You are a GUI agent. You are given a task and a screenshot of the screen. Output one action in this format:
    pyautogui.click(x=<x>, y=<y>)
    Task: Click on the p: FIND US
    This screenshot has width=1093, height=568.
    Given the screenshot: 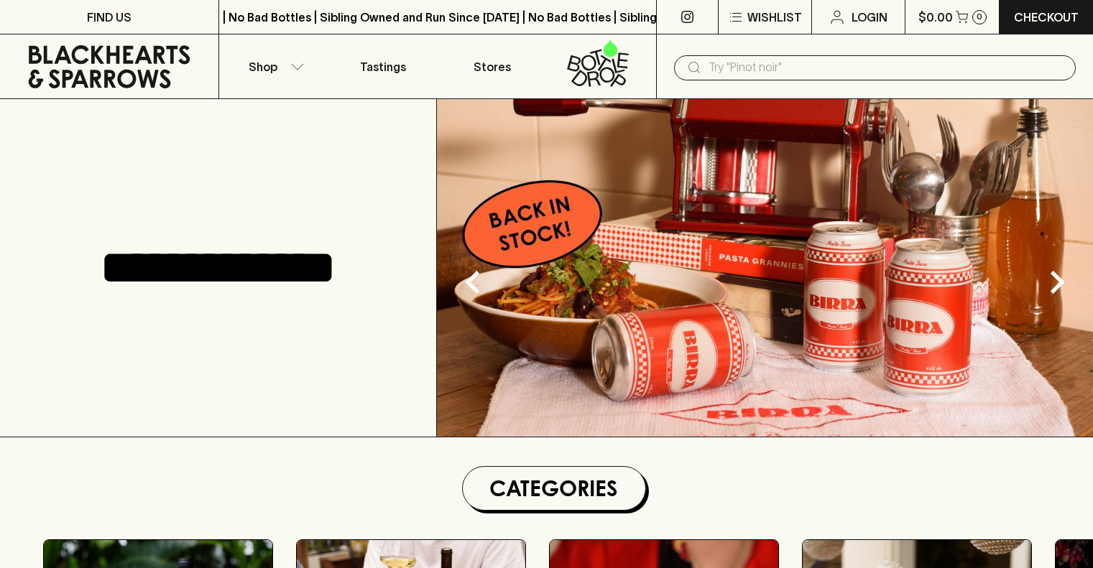 What is the action you would take?
    pyautogui.click(x=109, y=17)
    